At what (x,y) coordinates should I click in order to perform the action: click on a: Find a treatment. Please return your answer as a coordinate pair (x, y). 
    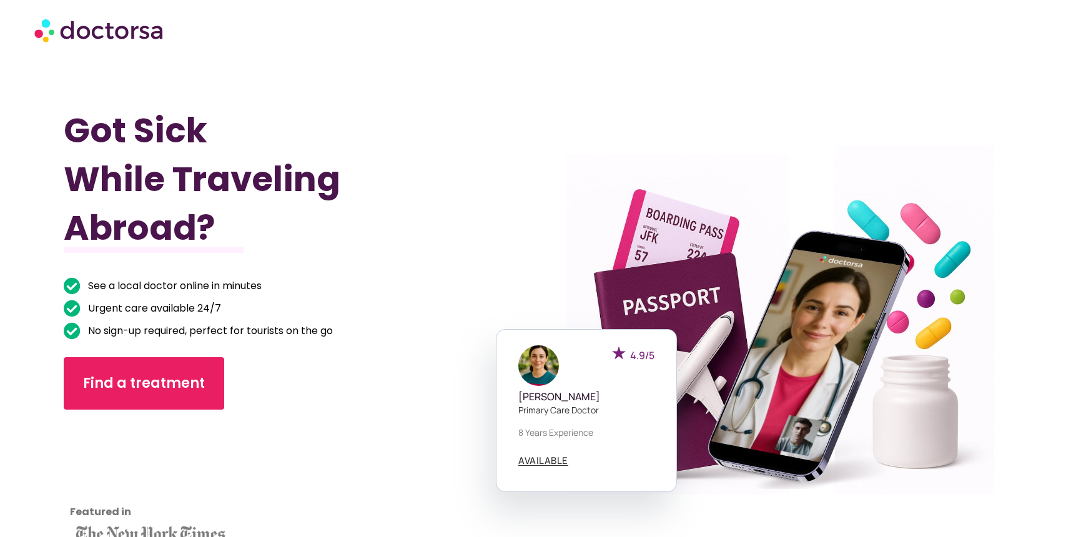
    Looking at the image, I should click on (144, 384).